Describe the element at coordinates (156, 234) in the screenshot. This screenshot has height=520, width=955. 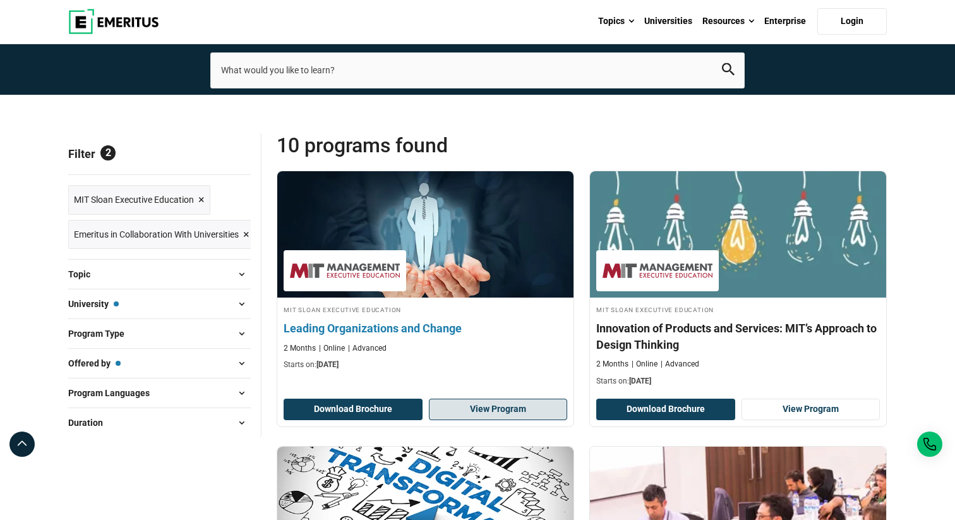
I see `span: Emeritus in Collaboration With Universities` at that location.